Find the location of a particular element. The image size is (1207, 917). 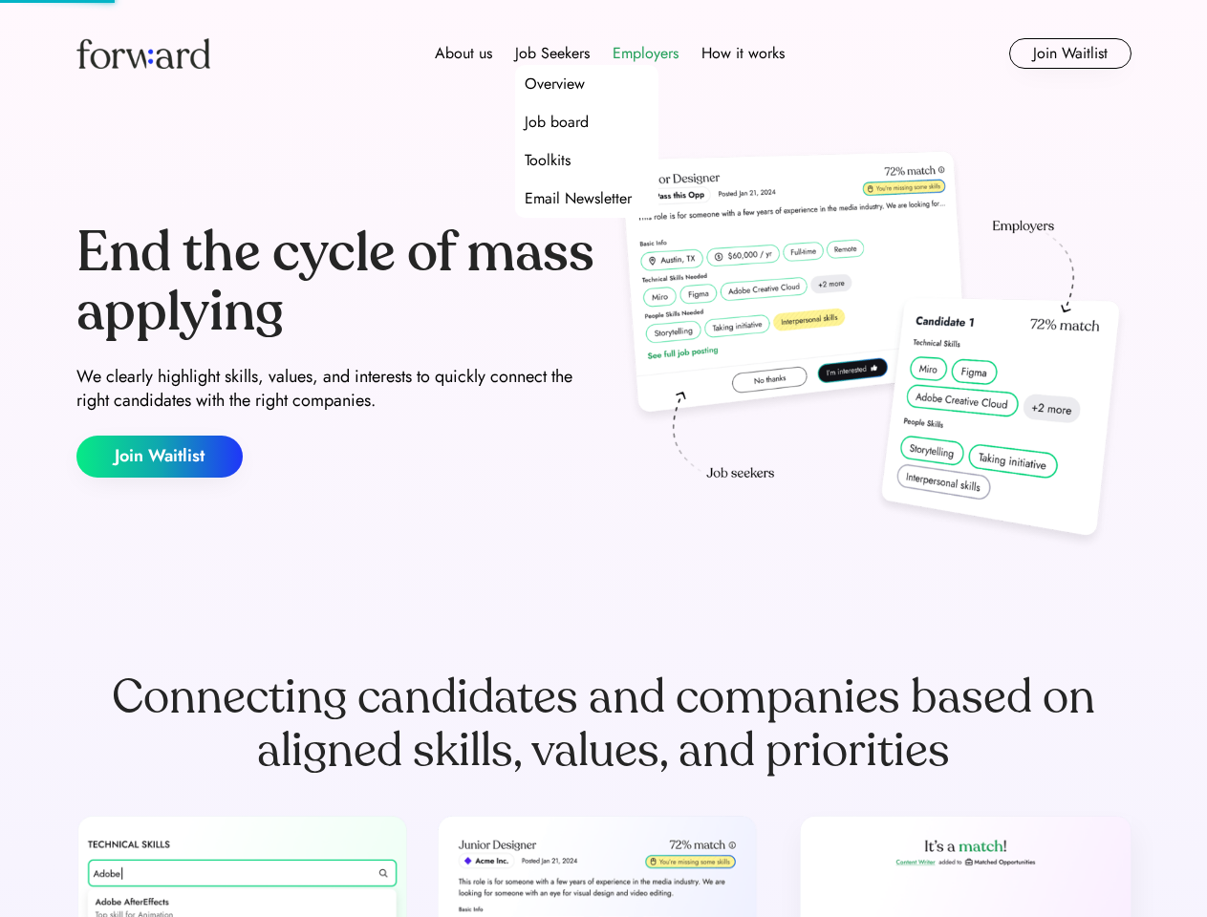

div: About us is located at coordinates (463, 54).